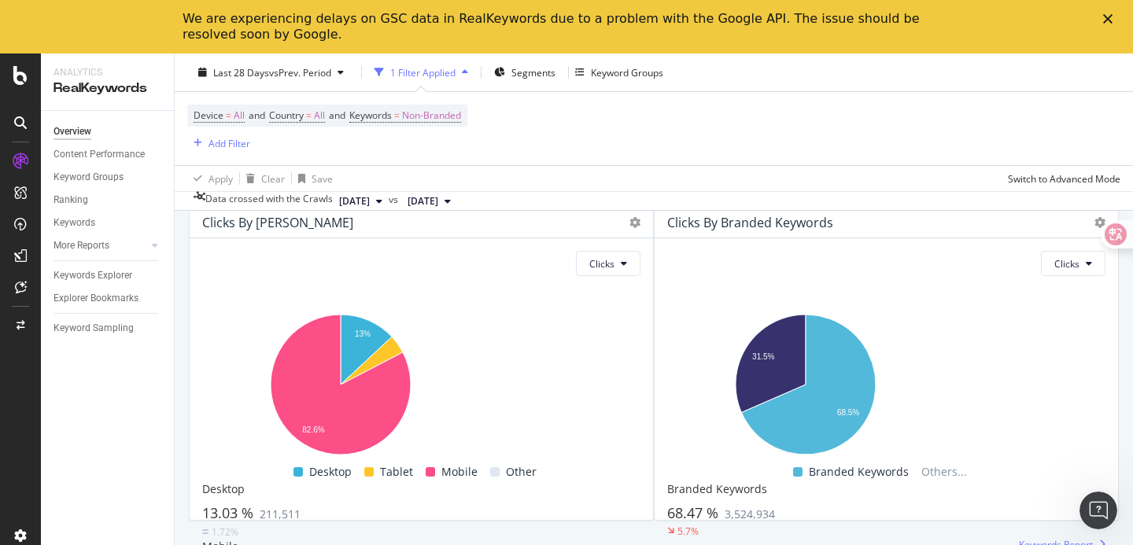 This screenshot has width=1133, height=545. I want to click on div: Close, so click(1111, 19).